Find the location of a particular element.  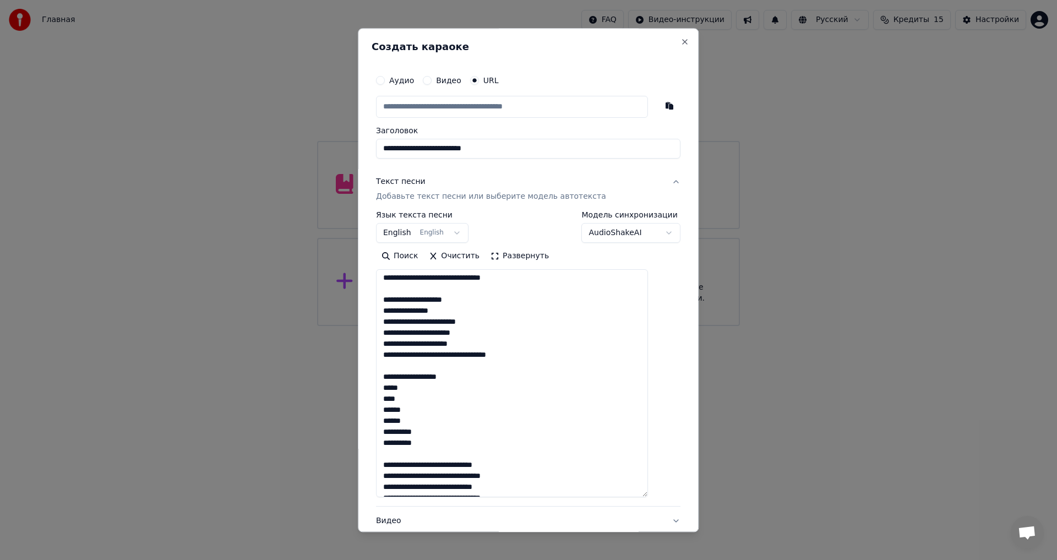

label: Заголовок is located at coordinates (528, 130).